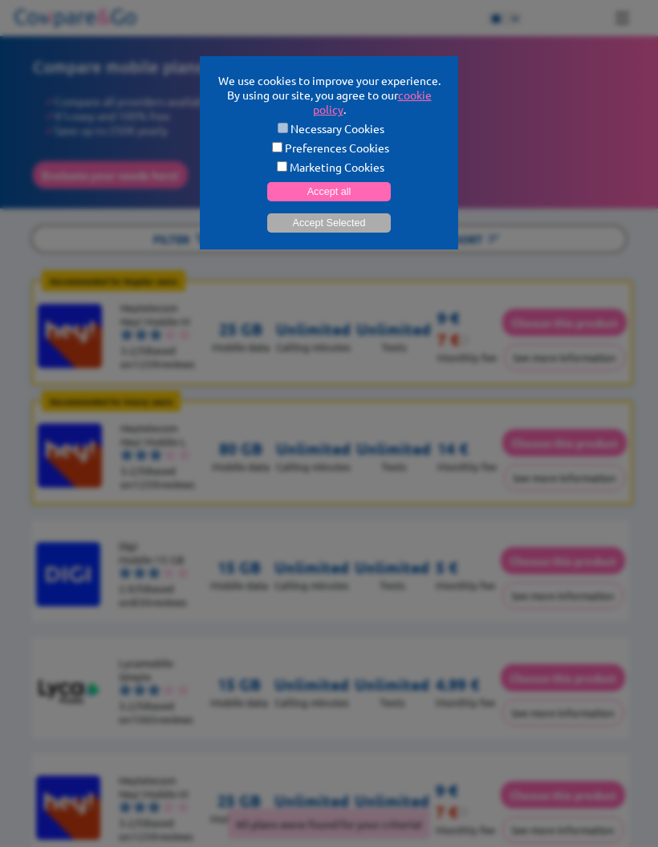 Image resolution: width=658 pixels, height=847 pixels. What do you see at coordinates (329, 166) in the screenshot?
I see `label: Marketing Cookies` at bounding box center [329, 166].